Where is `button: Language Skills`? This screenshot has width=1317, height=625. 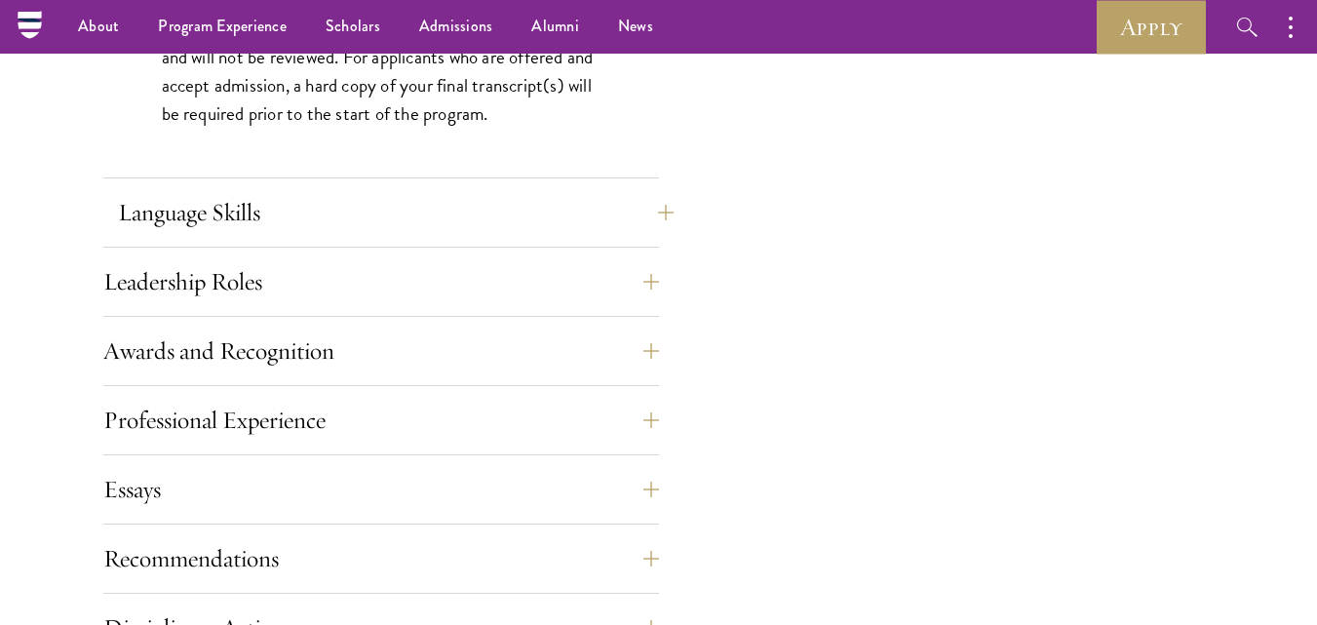 button: Language Skills is located at coordinates (396, 213).